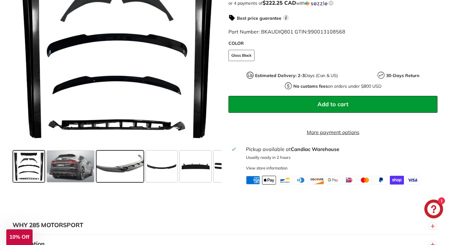 This screenshot has width=450, height=245. I want to click on strong: Best price guarantee, so click(259, 18).